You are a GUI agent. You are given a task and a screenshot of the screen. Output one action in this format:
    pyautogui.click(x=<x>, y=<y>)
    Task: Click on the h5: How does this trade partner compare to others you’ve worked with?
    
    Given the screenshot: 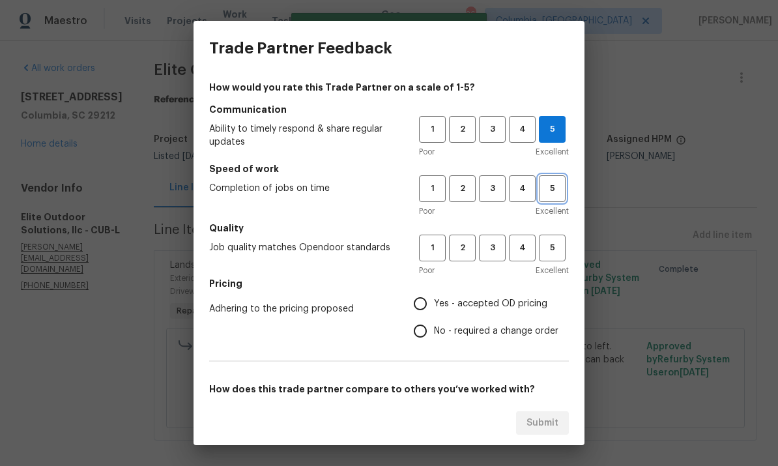 What is the action you would take?
    pyautogui.click(x=389, y=389)
    